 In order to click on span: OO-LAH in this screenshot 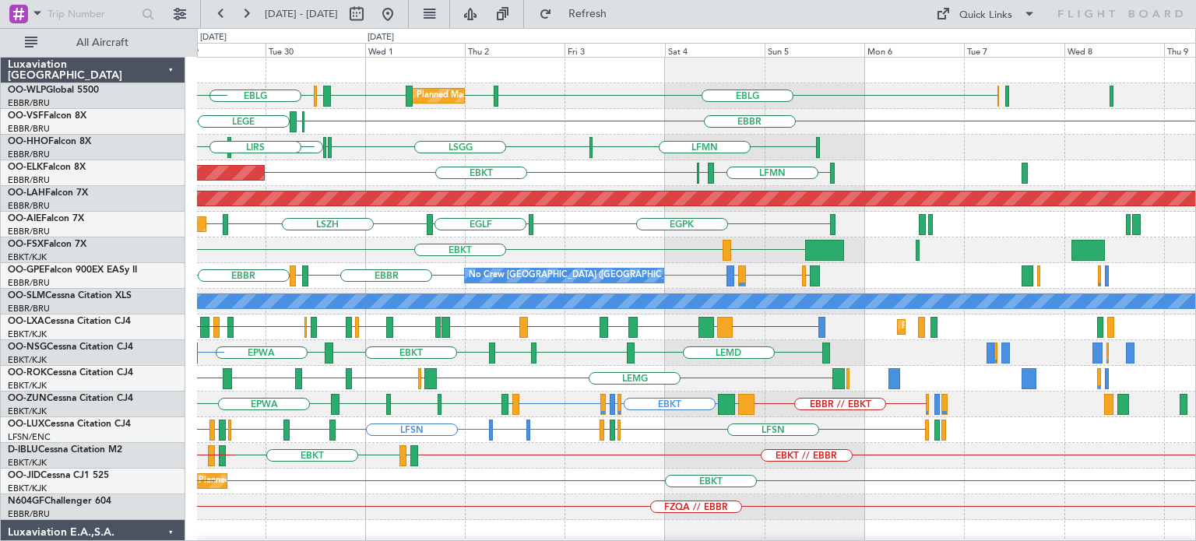, I will do `click(26, 193)`.